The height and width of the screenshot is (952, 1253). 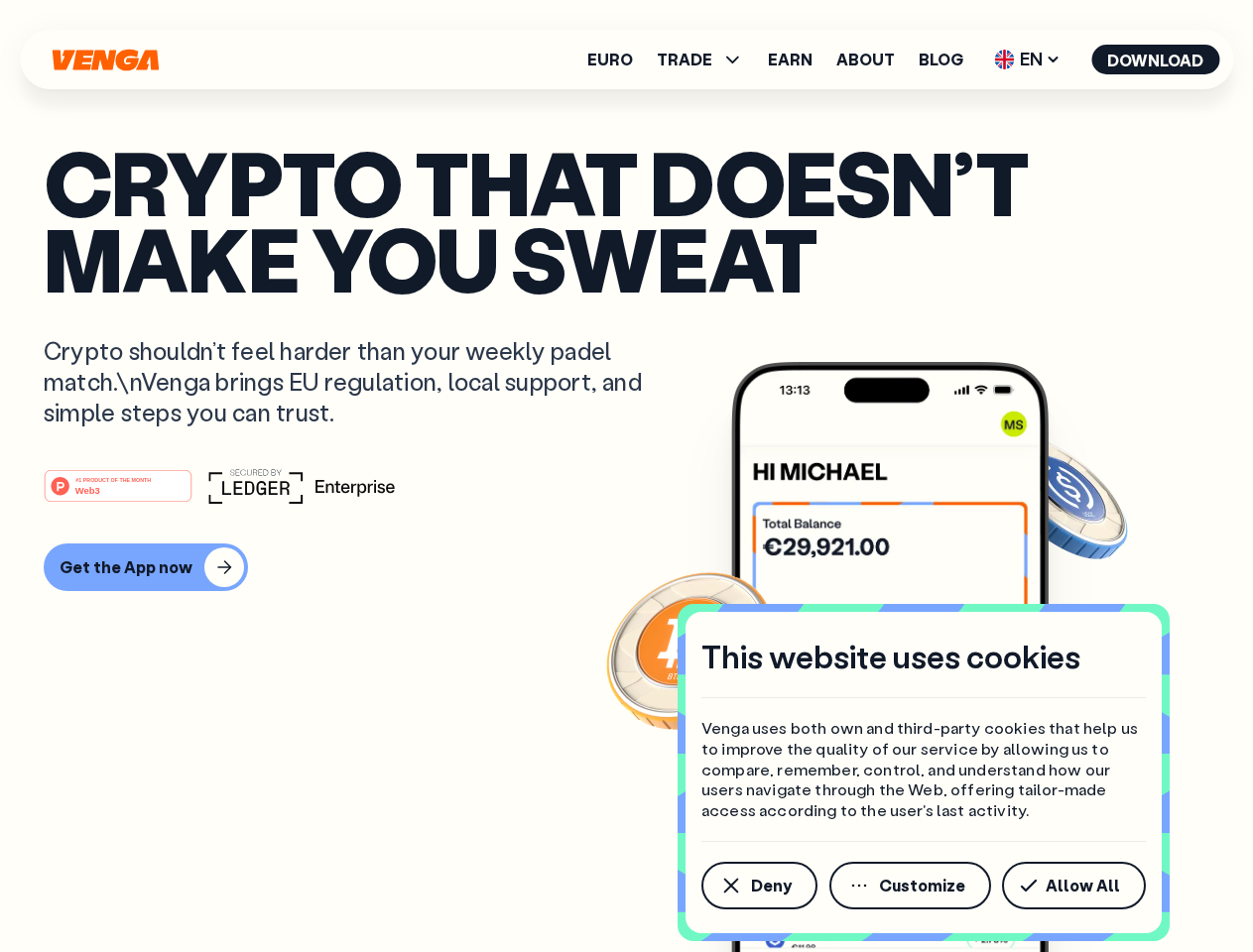 I want to click on a: Home, so click(x=106, y=60).